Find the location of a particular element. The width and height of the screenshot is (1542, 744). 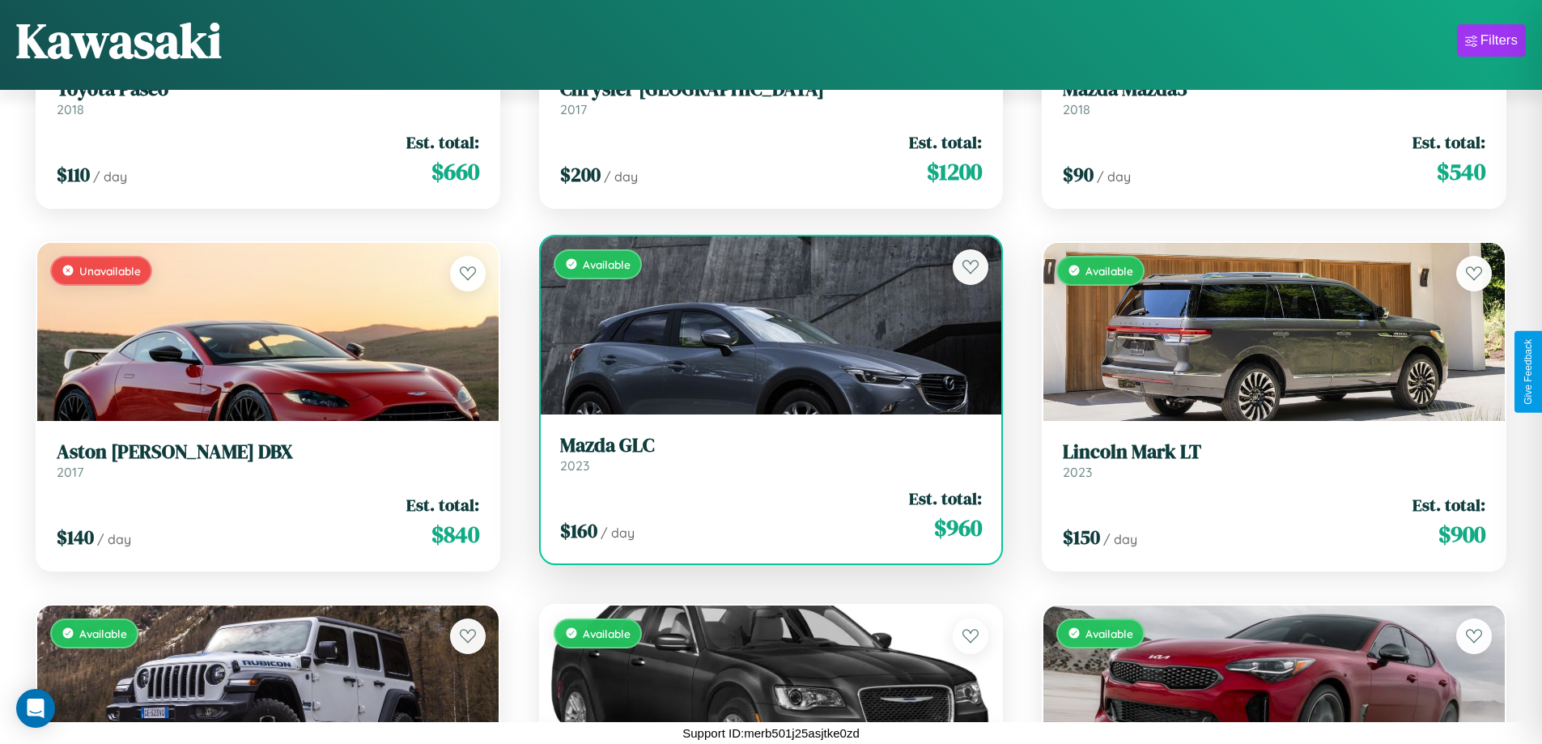

button: Filters is located at coordinates (1491, 40).